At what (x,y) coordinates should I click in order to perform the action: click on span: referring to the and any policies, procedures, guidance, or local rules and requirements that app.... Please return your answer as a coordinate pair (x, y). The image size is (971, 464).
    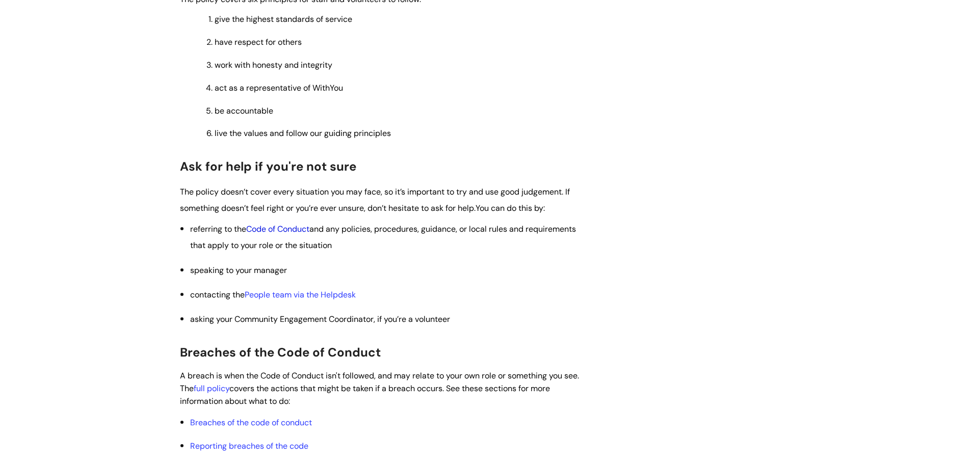
    Looking at the image, I should click on (383, 237).